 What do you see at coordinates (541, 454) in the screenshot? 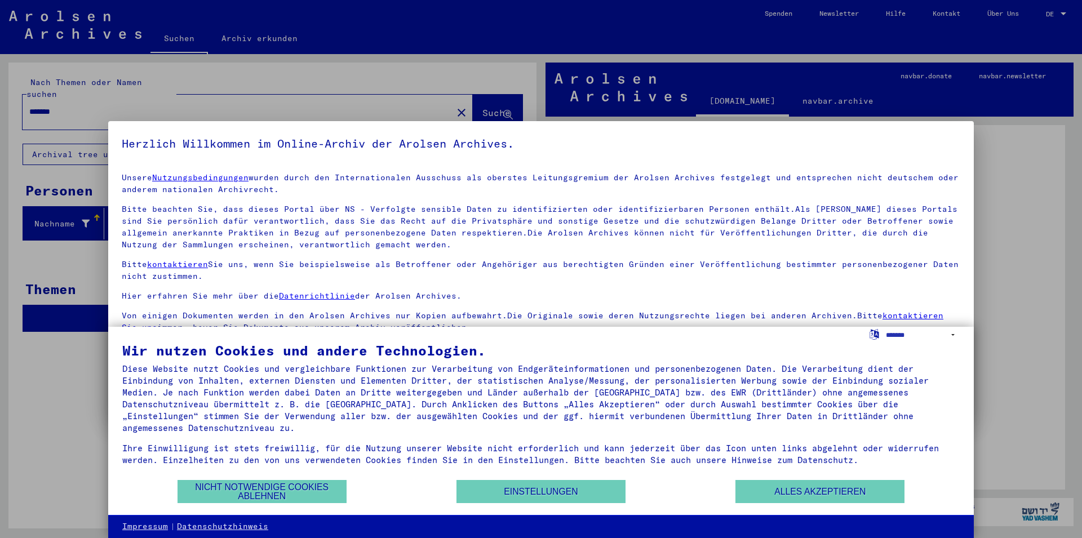
I see `div: Ihre Einwilligung ist stets freiwillig, für die Nutzung unserer Website nicht erforderlich und ka...` at bounding box center [541, 454].